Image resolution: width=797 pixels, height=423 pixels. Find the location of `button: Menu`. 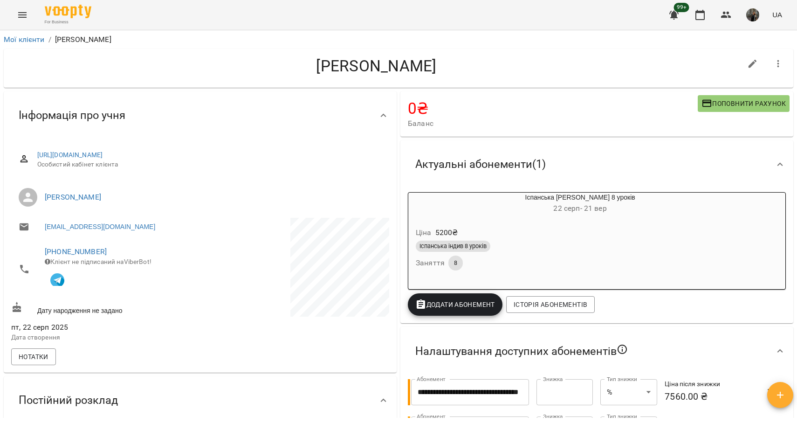

button: Menu is located at coordinates (22, 15).